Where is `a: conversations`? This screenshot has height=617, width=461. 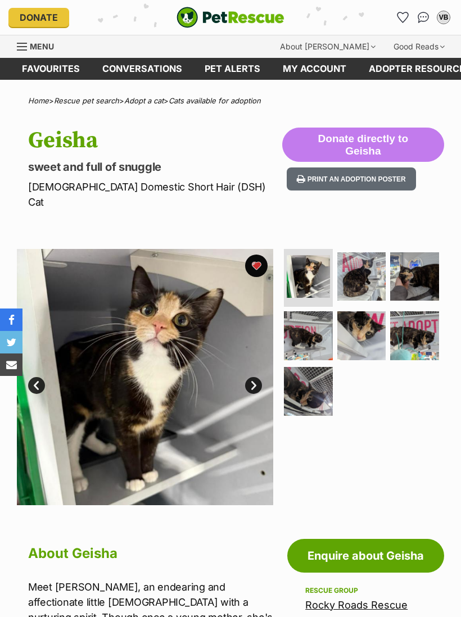
a: conversations is located at coordinates (142, 69).